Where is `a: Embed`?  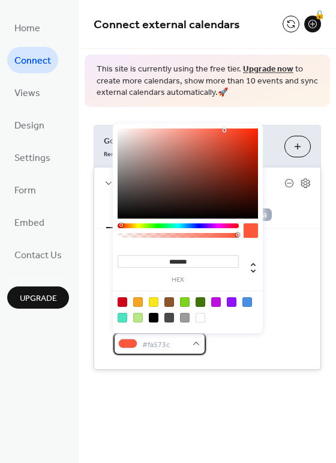 a: Embed is located at coordinates (29, 222).